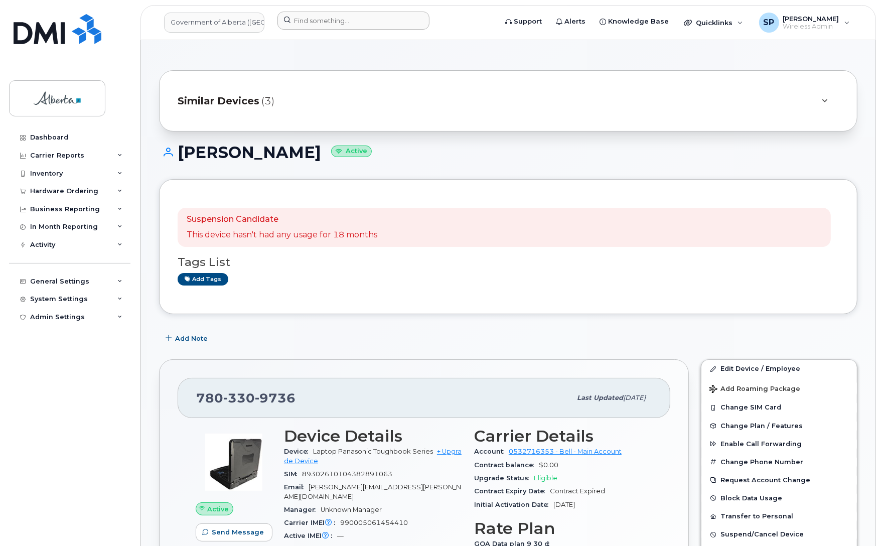 The height and width of the screenshot is (546, 881). Describe the element at coordinates (779, 498) in the screenshot. I see `button: Block Data Usage` at that location.